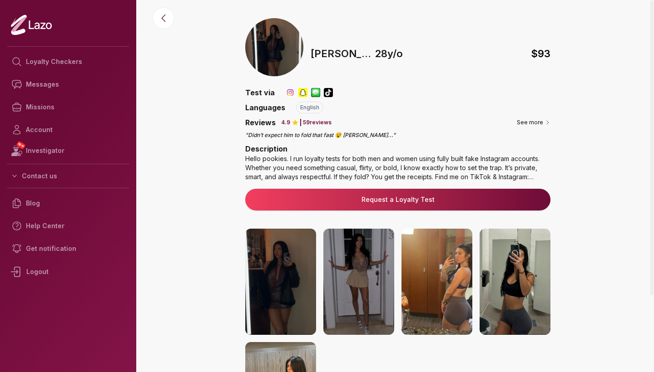 This screenshot has height=372, width=654. I want to click on a: Account, so click(68, 130).